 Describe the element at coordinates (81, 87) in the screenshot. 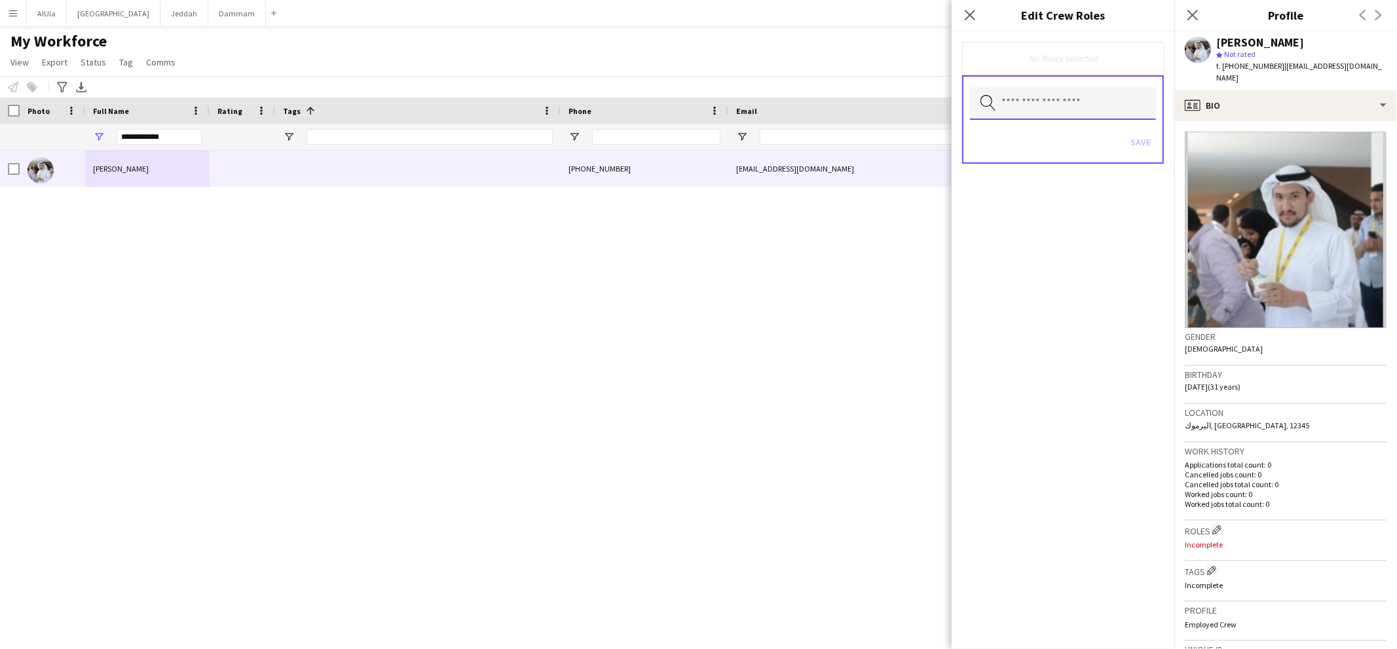

I see `app-action-btn: Export XLSX` at that location.